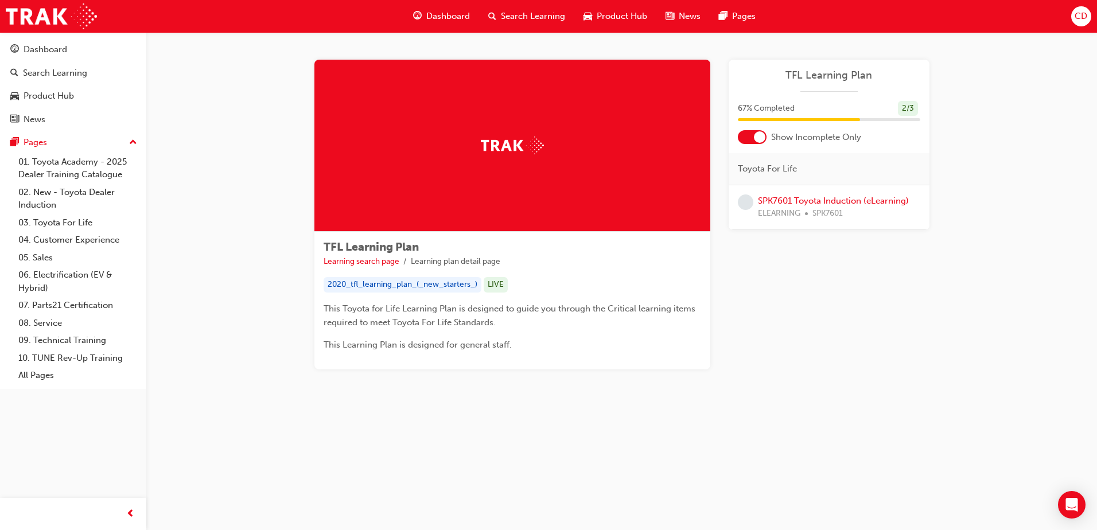 The image size is (1097, 530). What do you see at coordinates (77, 199) in the screenshot?
I see `a: 02. New - Toyota Dealer Induction` at bounding box center [77, 199].